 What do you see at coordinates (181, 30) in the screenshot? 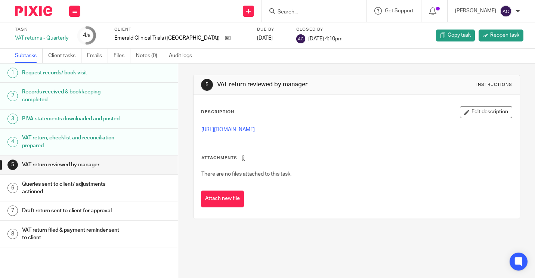
I see `label: Client` at bounding box center [181, 30].